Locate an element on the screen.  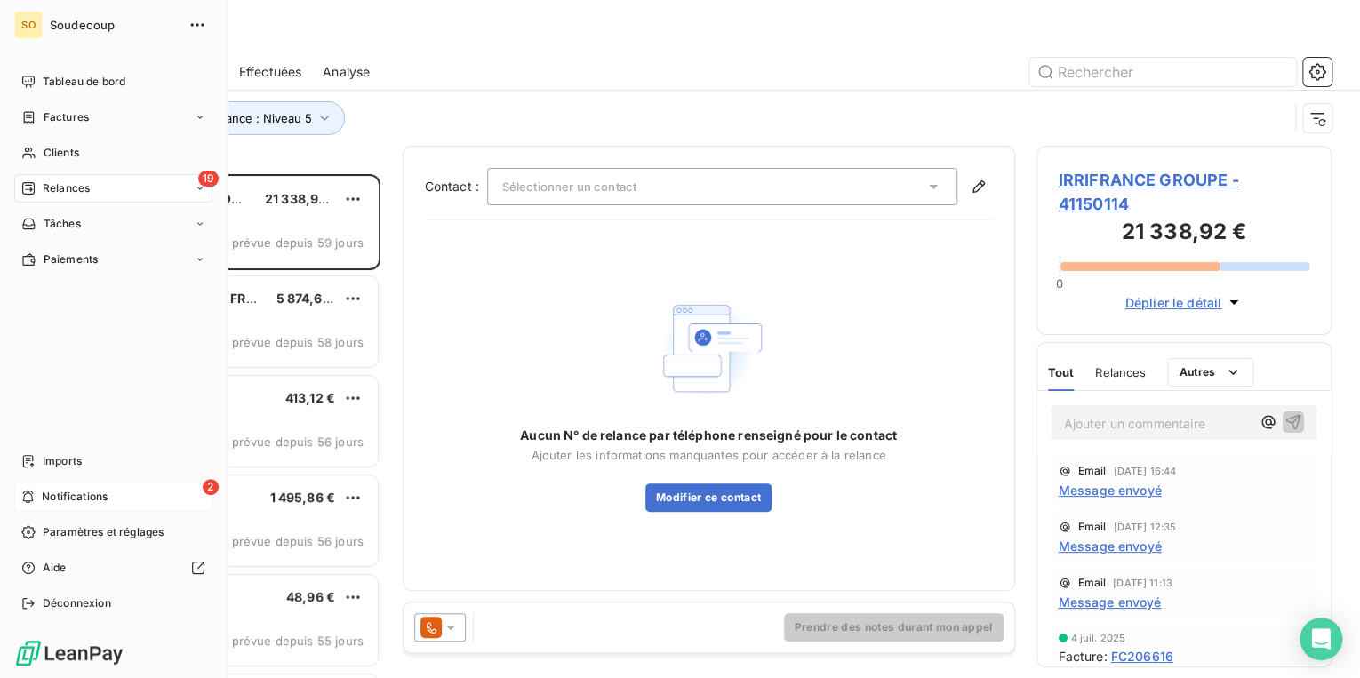
button: Prendre des notes durant mon appel is located at coordinates (893, 628).